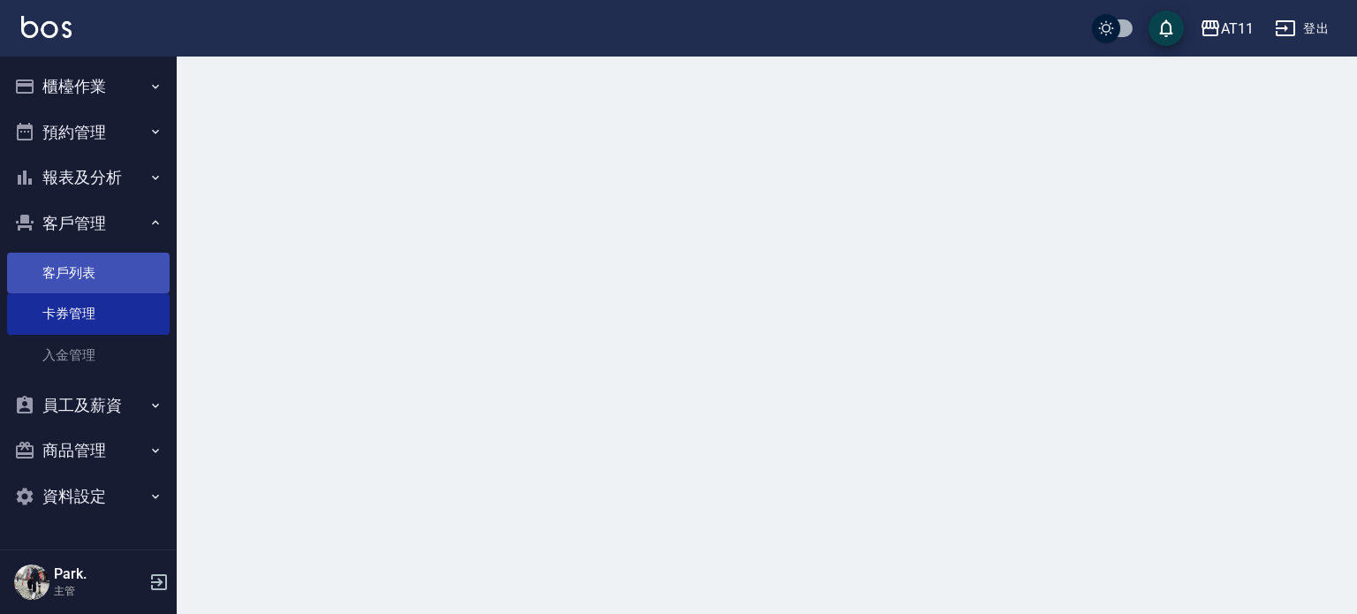  Describe the element at coordinates (88, 133) in the screenshot. I see `button: 預約管理` at that location.